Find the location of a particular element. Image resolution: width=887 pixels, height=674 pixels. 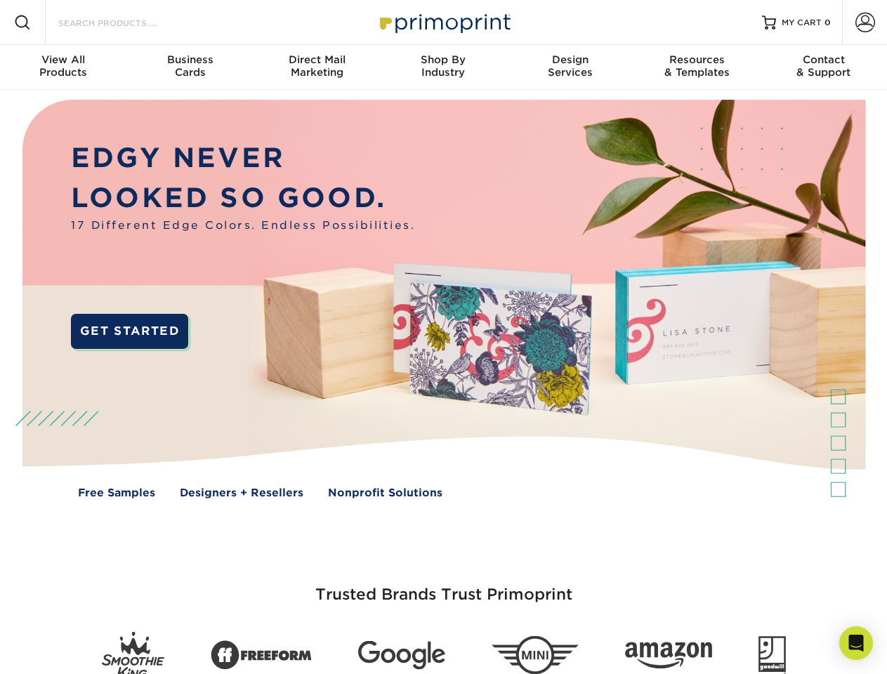

div: & Templates is located at coordinates (697, 66).